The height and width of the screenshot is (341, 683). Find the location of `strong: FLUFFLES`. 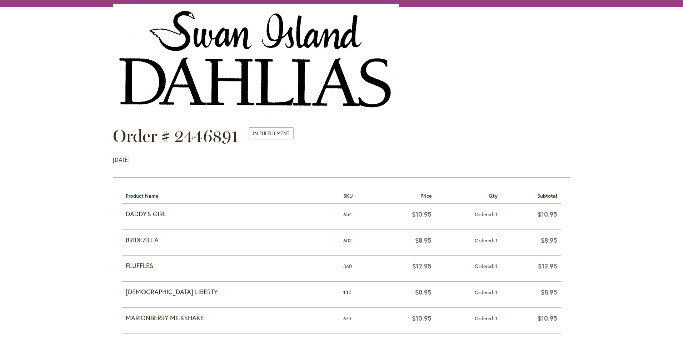

strong: FLUFFLES is located at coordinates (231, 266).